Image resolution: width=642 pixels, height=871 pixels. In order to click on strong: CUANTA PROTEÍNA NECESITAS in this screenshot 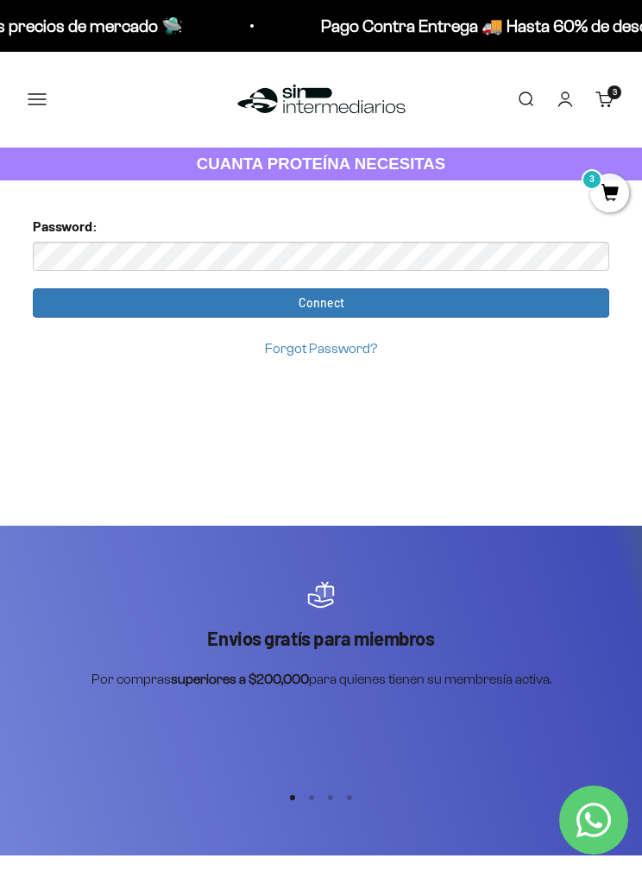, I will do `click(321, 163)`.